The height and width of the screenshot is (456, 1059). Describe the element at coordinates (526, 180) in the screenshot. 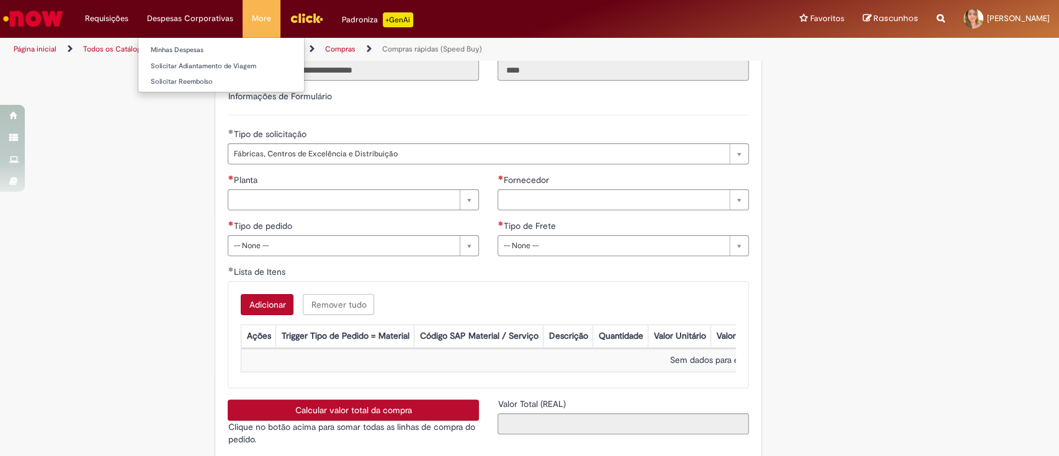

I see `span: Fornecedor` at that location.